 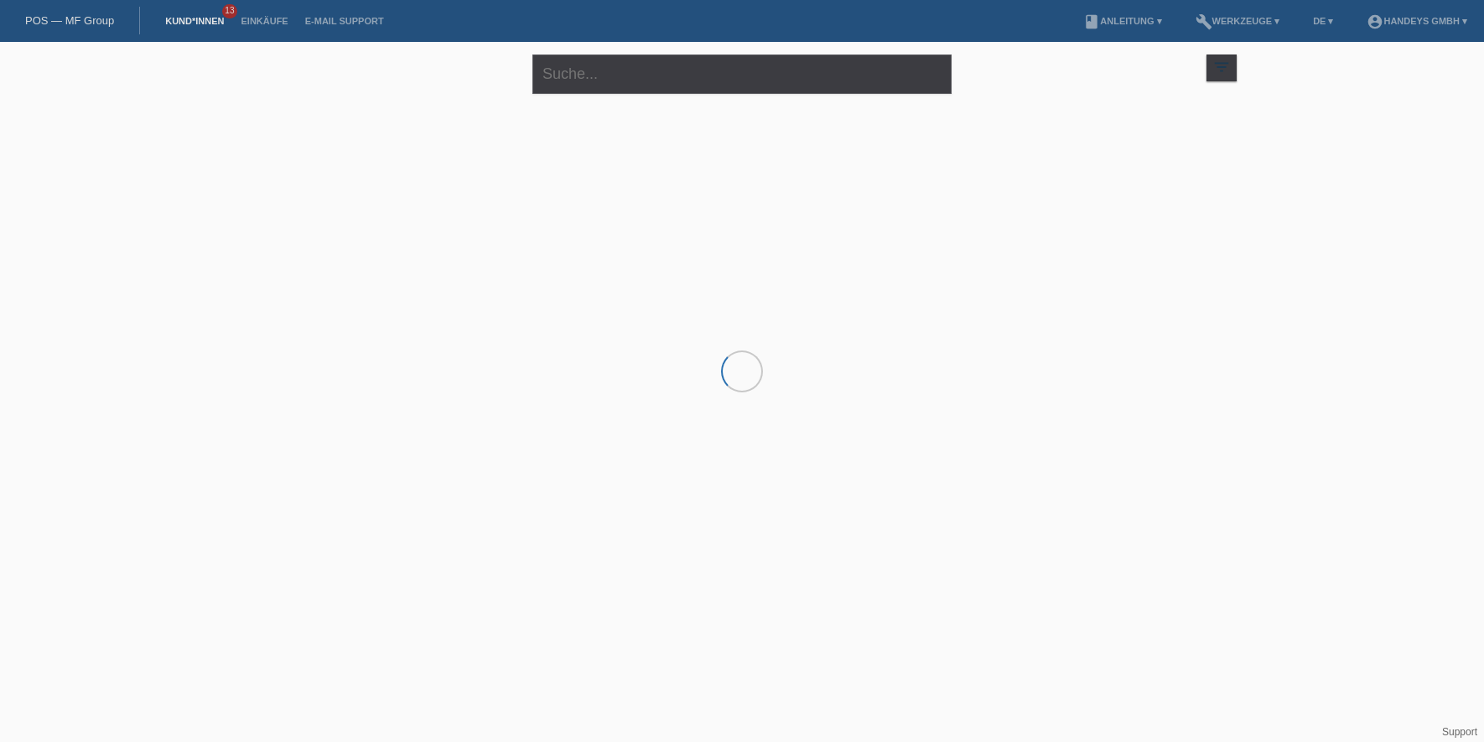 I want to click on a: POS — MF Group, so click(x=70, y=20).